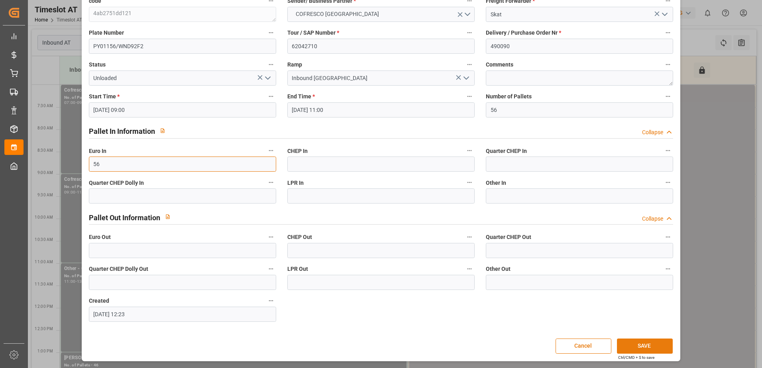 The image size is (762, 368). I want to click on span: Quarter CHEP In, so click(506, 151).